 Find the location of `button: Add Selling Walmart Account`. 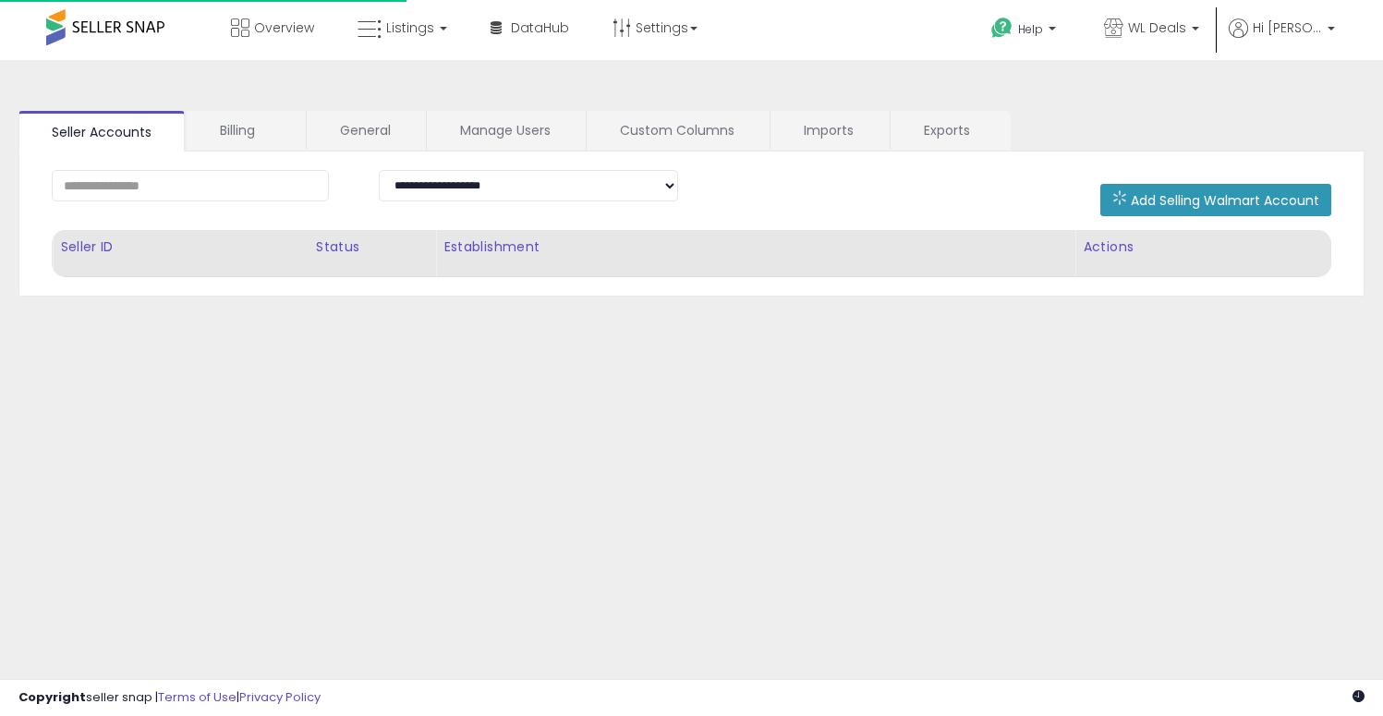

button: Add Selling Walmart Account is located at coordinates (1216, 200).